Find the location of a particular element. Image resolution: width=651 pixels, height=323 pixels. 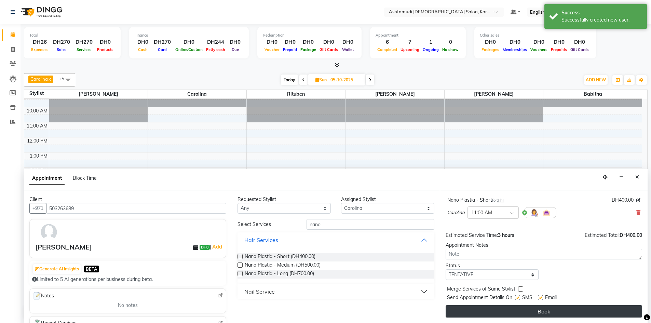

span: Wallet is located at coordinates (348, 50).